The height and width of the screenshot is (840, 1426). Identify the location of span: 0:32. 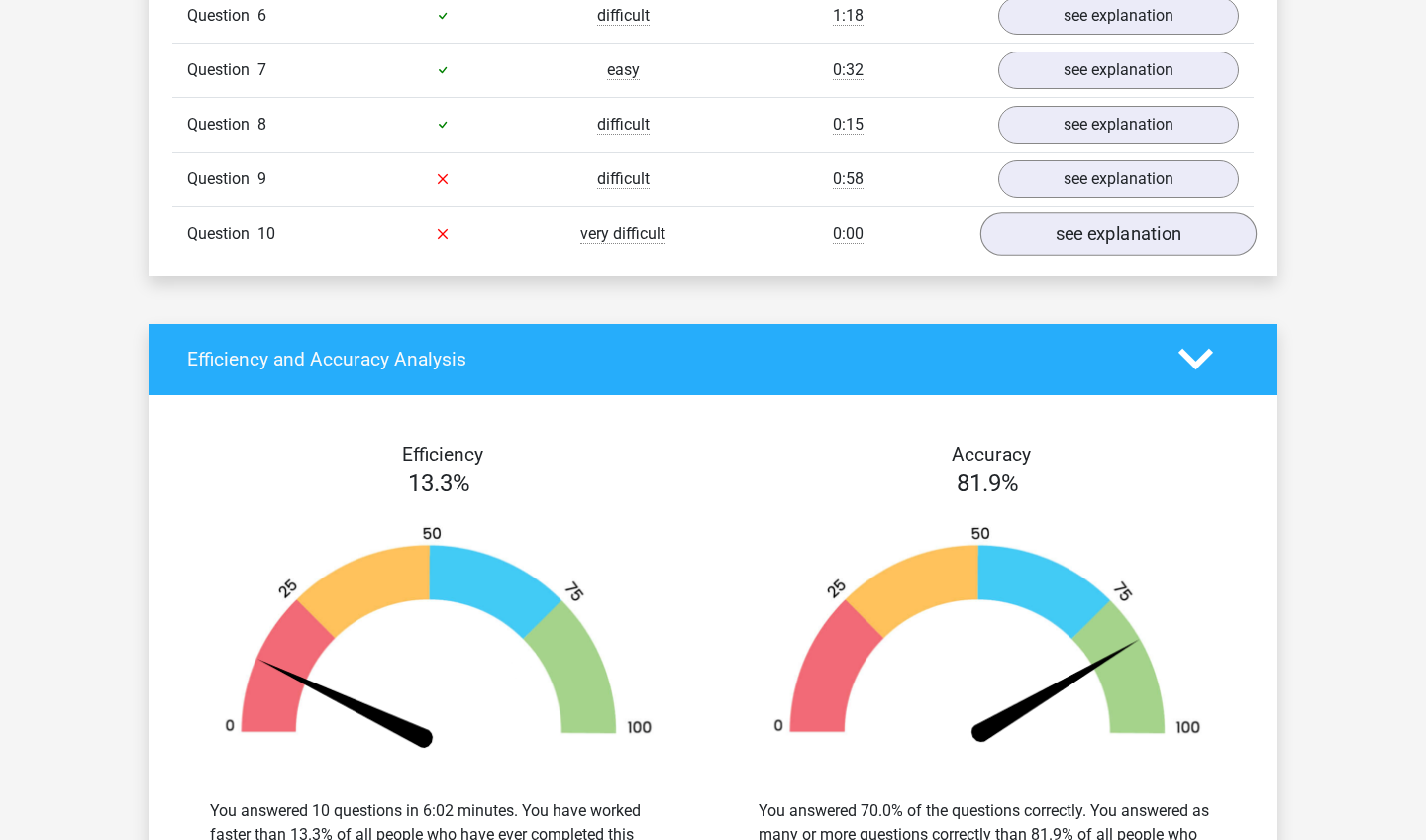
(848, 70).